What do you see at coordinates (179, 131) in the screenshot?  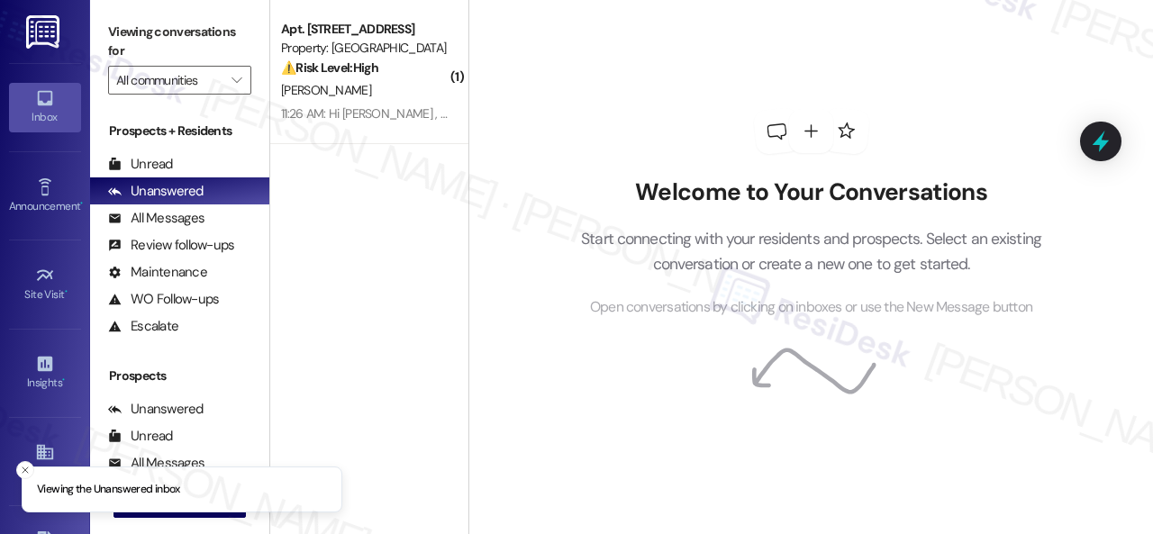 I see `div: Prospects + Residents` at bounding box center [179, 131].